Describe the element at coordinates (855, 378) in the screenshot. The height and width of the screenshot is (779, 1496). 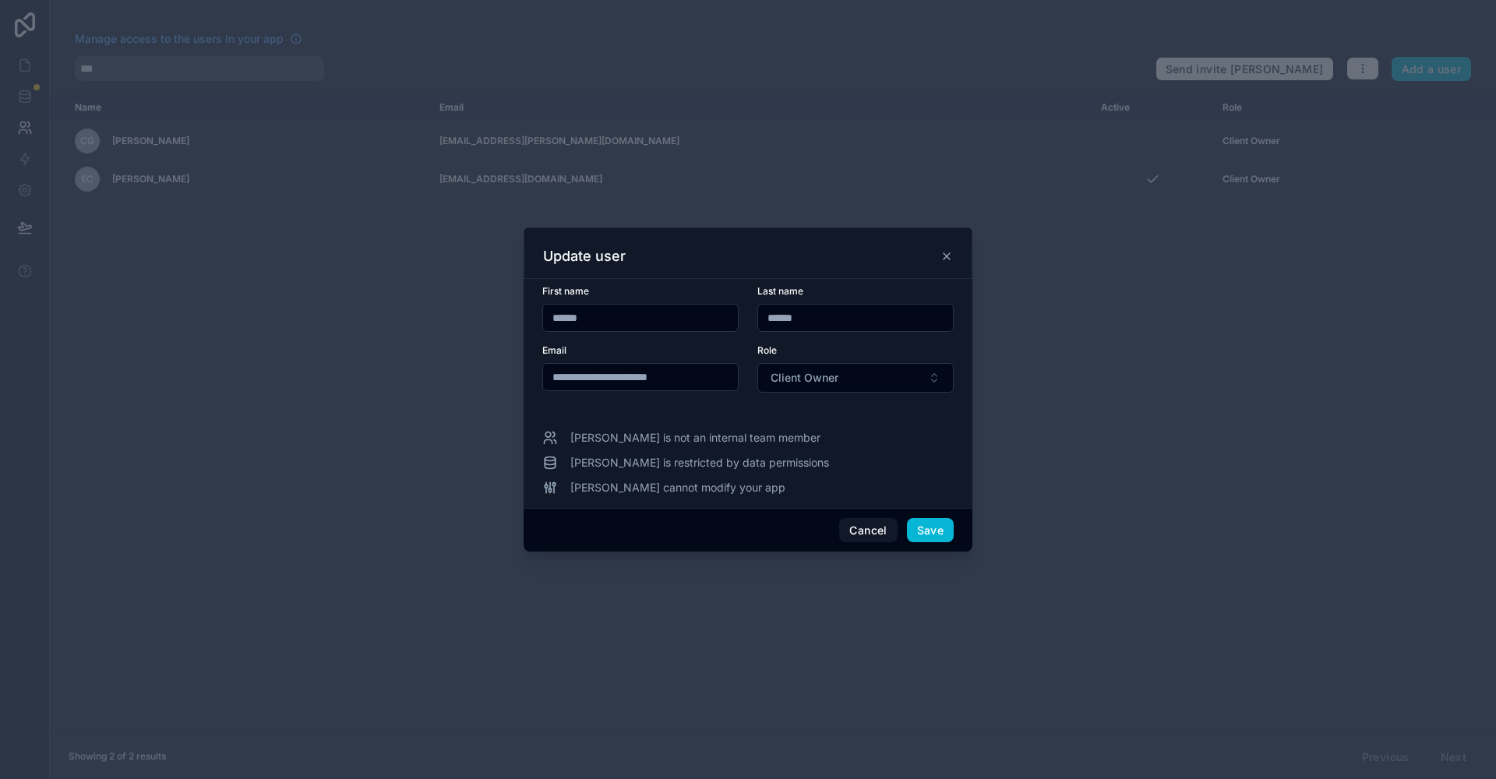
I see `button: Select Button` at that location.